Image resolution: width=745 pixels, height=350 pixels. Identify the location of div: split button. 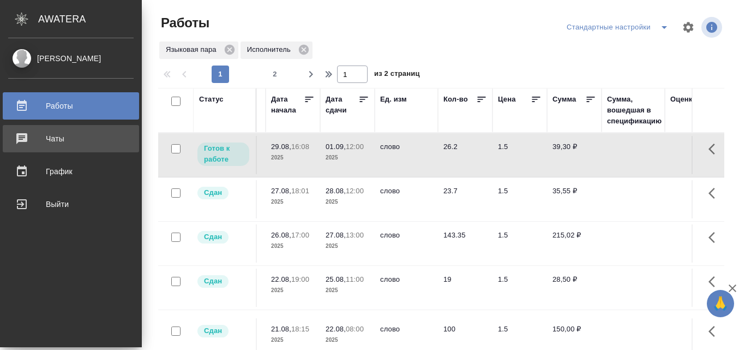
(620, 27).